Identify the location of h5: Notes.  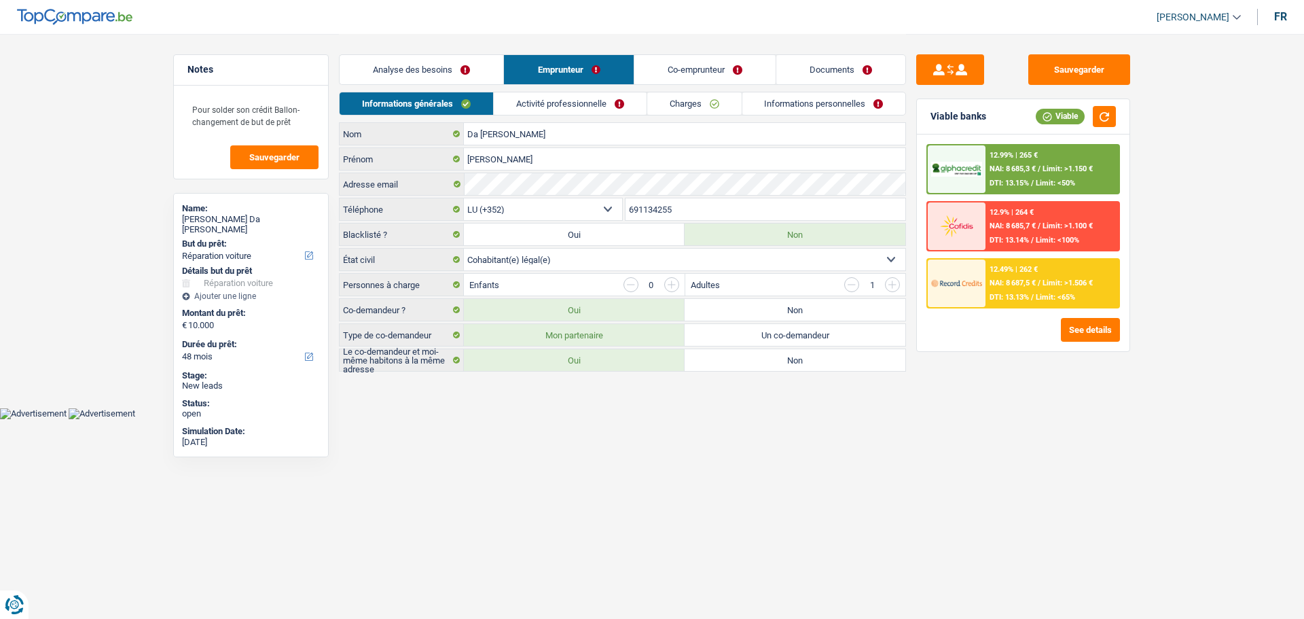
(251, 69).